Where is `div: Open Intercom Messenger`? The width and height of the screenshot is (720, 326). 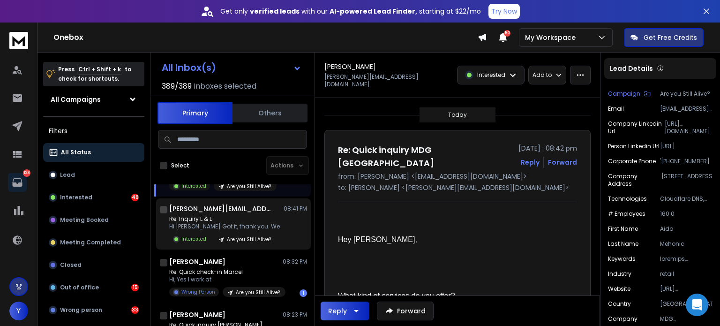
div: Open Intercom Messenger is located at coordinates (697, 305).